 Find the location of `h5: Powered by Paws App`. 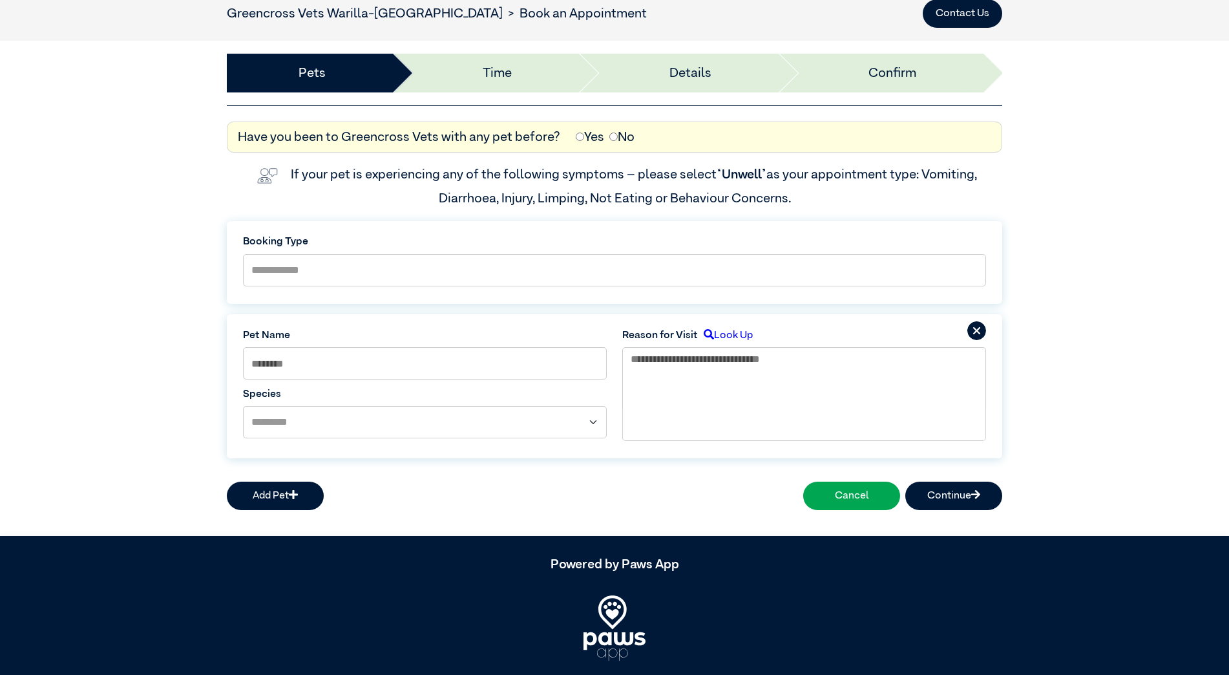

h5: Powered by Paws App is located at coordinates (614, 564).